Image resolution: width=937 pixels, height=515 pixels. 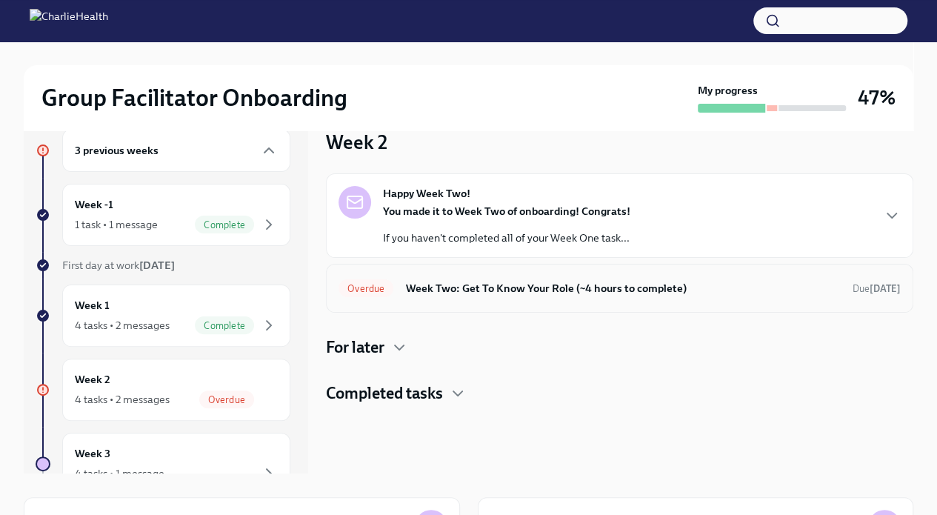 I want to click on p: If you haven't completed all of your Week One task..., so click(x=507, y=238).